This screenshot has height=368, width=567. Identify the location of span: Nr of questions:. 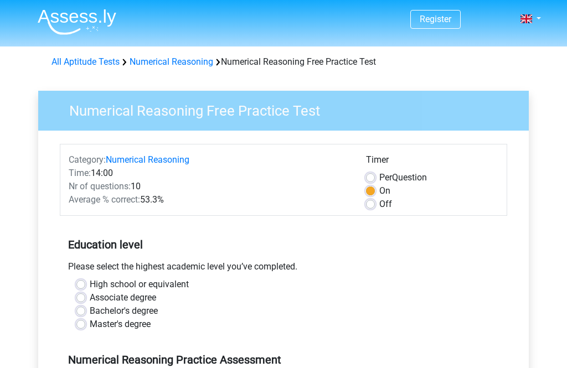
(100, 186).